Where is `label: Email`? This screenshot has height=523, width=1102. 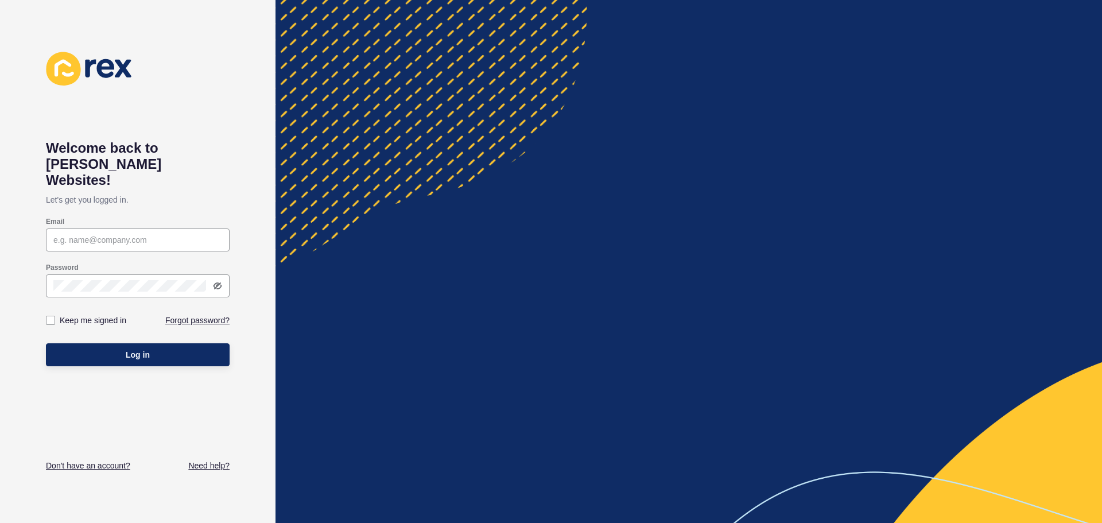 label: Email is located at coordinates (55, 222).